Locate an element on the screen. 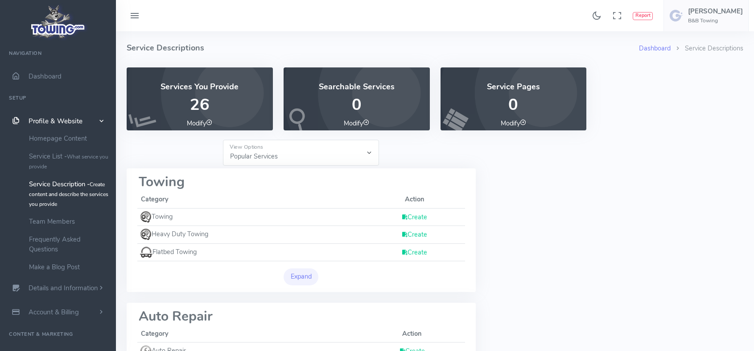 The image size is (754, 351). span: Profile & Website is located at coordinates (55, 121).